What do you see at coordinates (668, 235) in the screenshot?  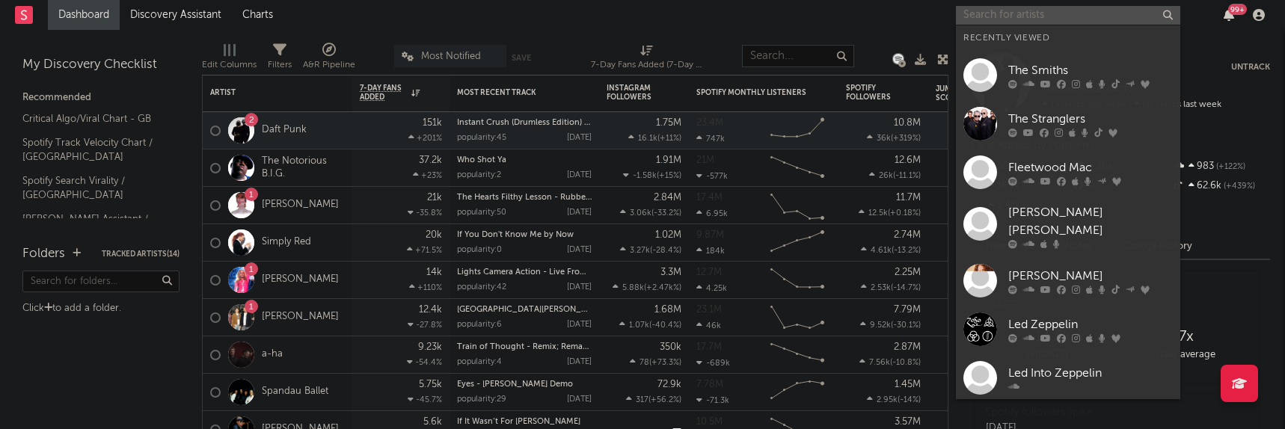 I see `div: 1.02M` at bounding box center [668, 235].